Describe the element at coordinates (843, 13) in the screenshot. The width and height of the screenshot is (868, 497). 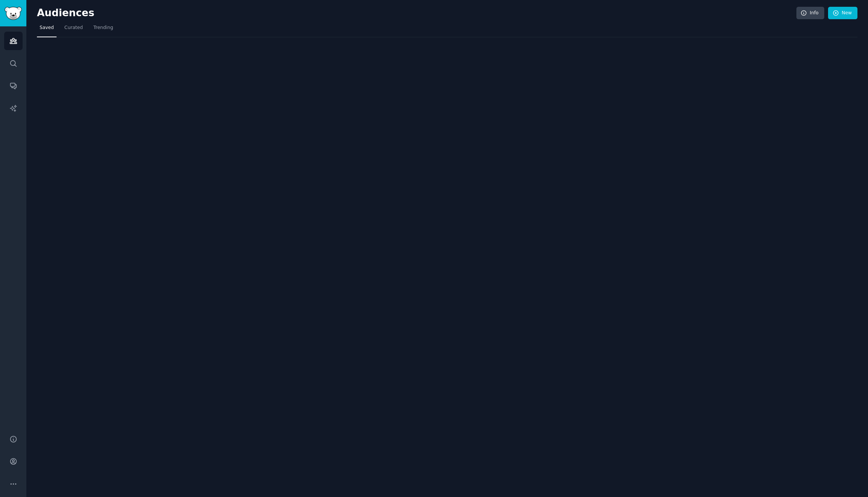
I see `a: New` at that location.